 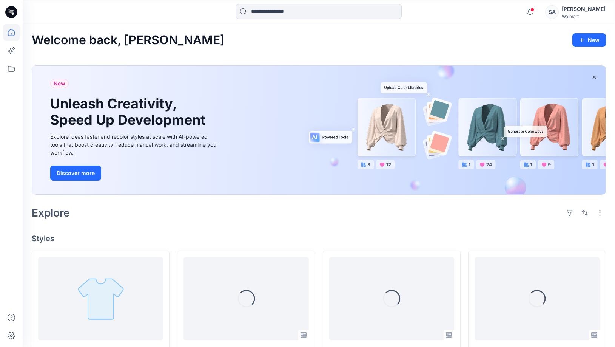 I want to click on h1: Unleash Creativity, Speed Up Development, so click(x=130, y=112).